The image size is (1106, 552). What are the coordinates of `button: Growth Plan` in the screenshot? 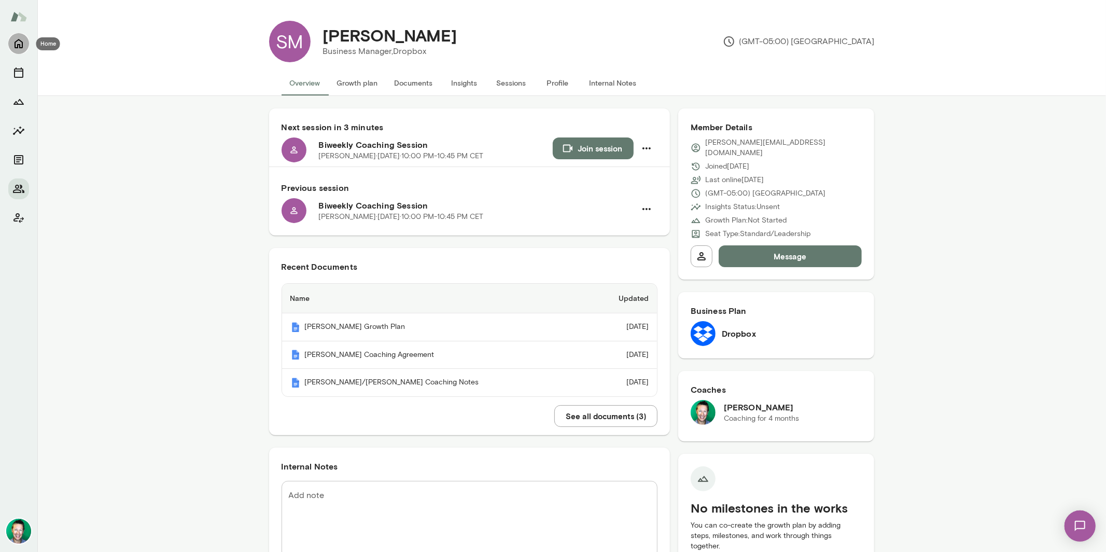 It's located at (19, 102).